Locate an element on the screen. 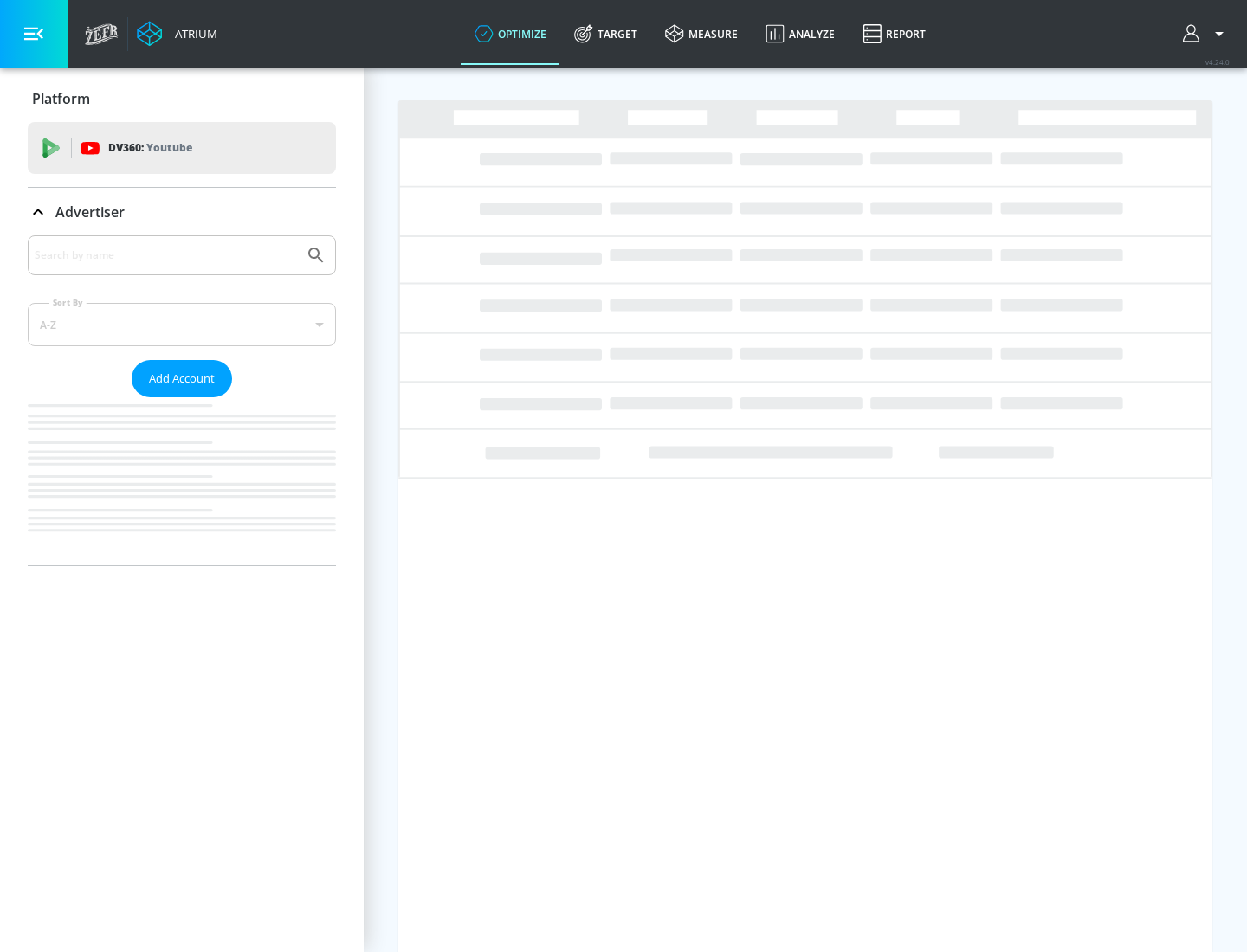 Image resolution: width=1247 pixels, height=952 pixels. div: DV360: Youtube is located at coordinates (182, 148).